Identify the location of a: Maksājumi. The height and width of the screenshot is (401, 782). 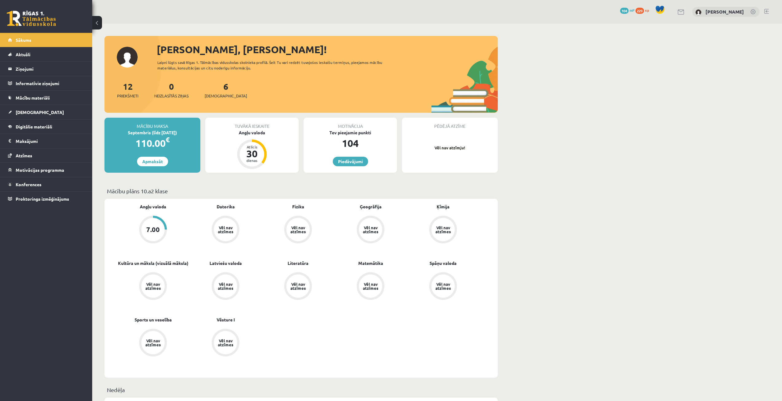
(46, 141).